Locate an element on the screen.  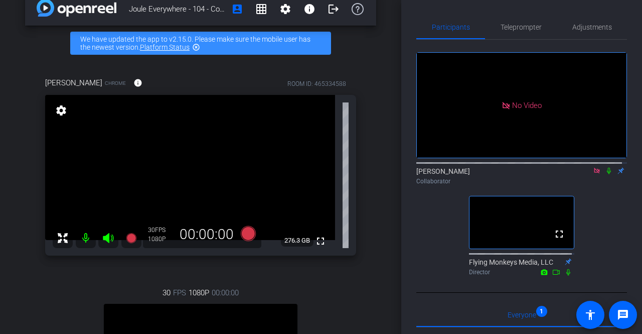
span: Everyone is located at coordinates (522, 315).